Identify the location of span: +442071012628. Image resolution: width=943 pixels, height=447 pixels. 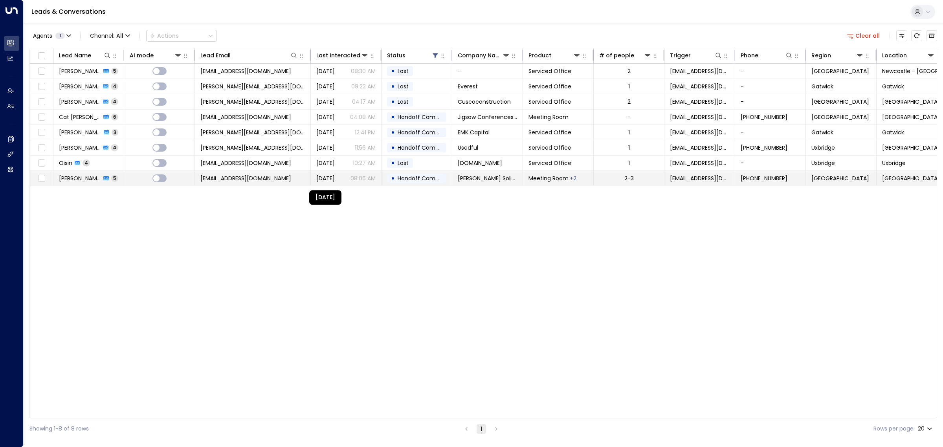
(763, 178).